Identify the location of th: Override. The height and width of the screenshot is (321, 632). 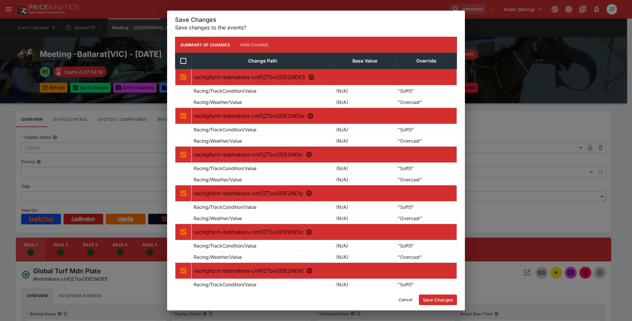
(426, 61).